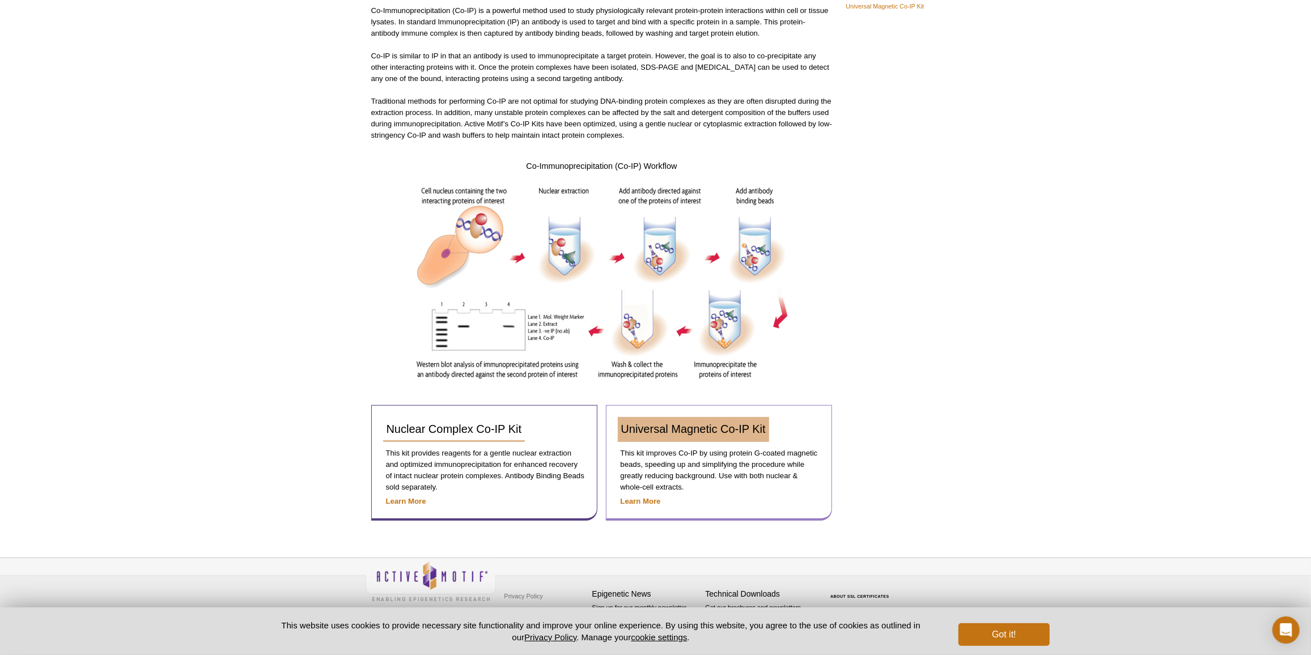 Image resolution: width=1311 pixels, height=655 pixels. What do you see at coordinates (719, 471) in the screenshot?
I see `p: This kit improves Co-IP by using protein G-coated magnetic beads, speeding up and simplifying the...` at bounding box center [719, 471].